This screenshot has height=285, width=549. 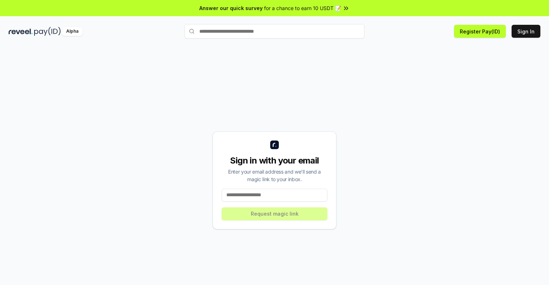 I want to click on img: pay_id, so click(x=47, y=31).